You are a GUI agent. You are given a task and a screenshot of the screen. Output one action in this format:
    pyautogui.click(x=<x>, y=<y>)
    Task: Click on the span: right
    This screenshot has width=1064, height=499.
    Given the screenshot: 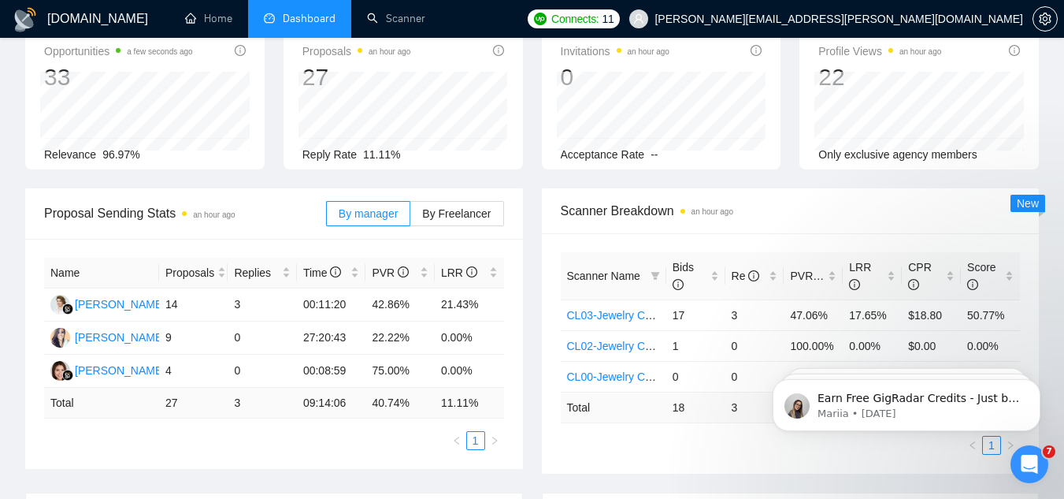 What is the action you would take?
    pyautogui.click(x=495, y=440)
    